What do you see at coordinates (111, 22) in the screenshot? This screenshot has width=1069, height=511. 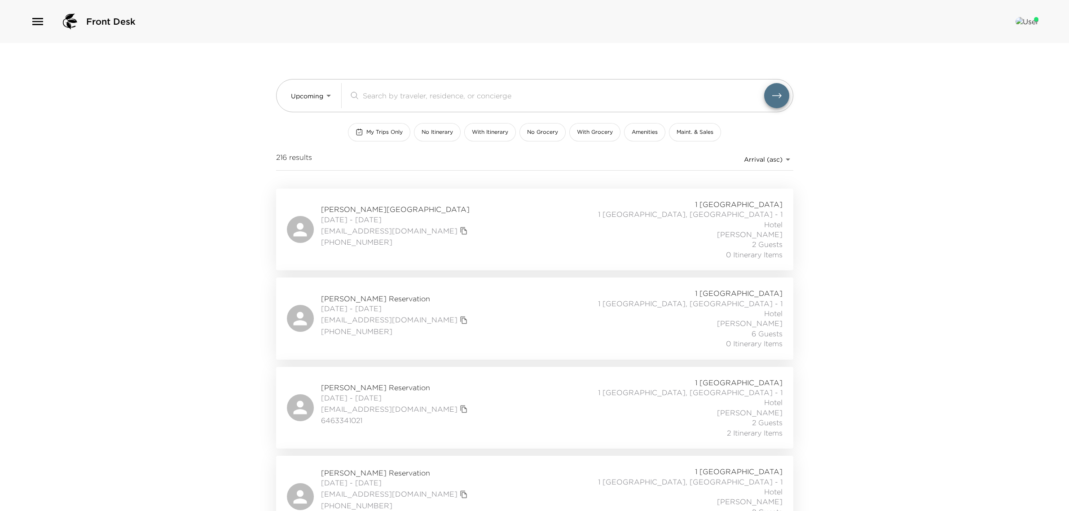 I see `span: Front Desk` at bounding box center [111, 22].